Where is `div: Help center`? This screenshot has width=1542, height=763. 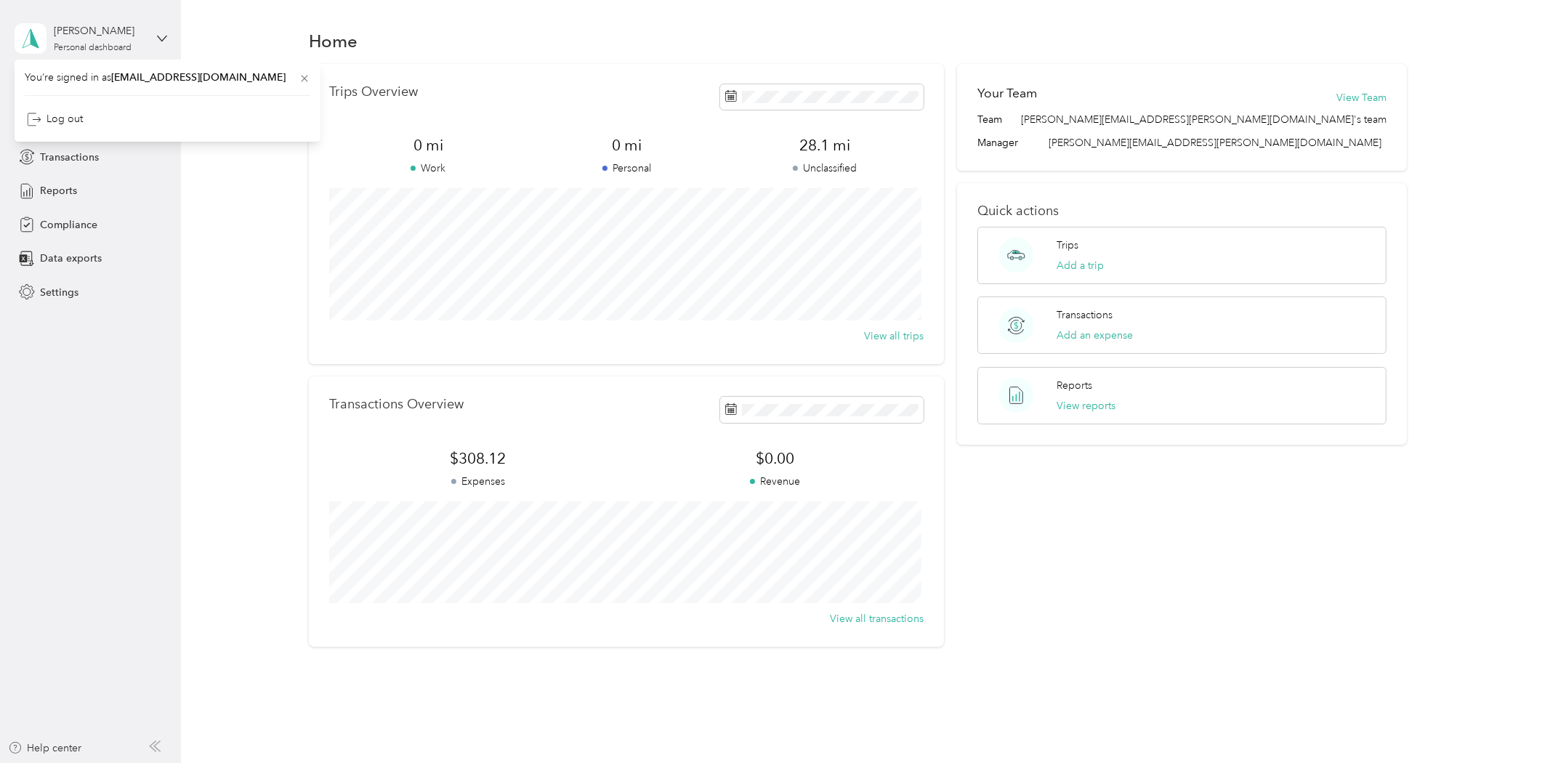 div: Help center is located at coordinates (45, 748).